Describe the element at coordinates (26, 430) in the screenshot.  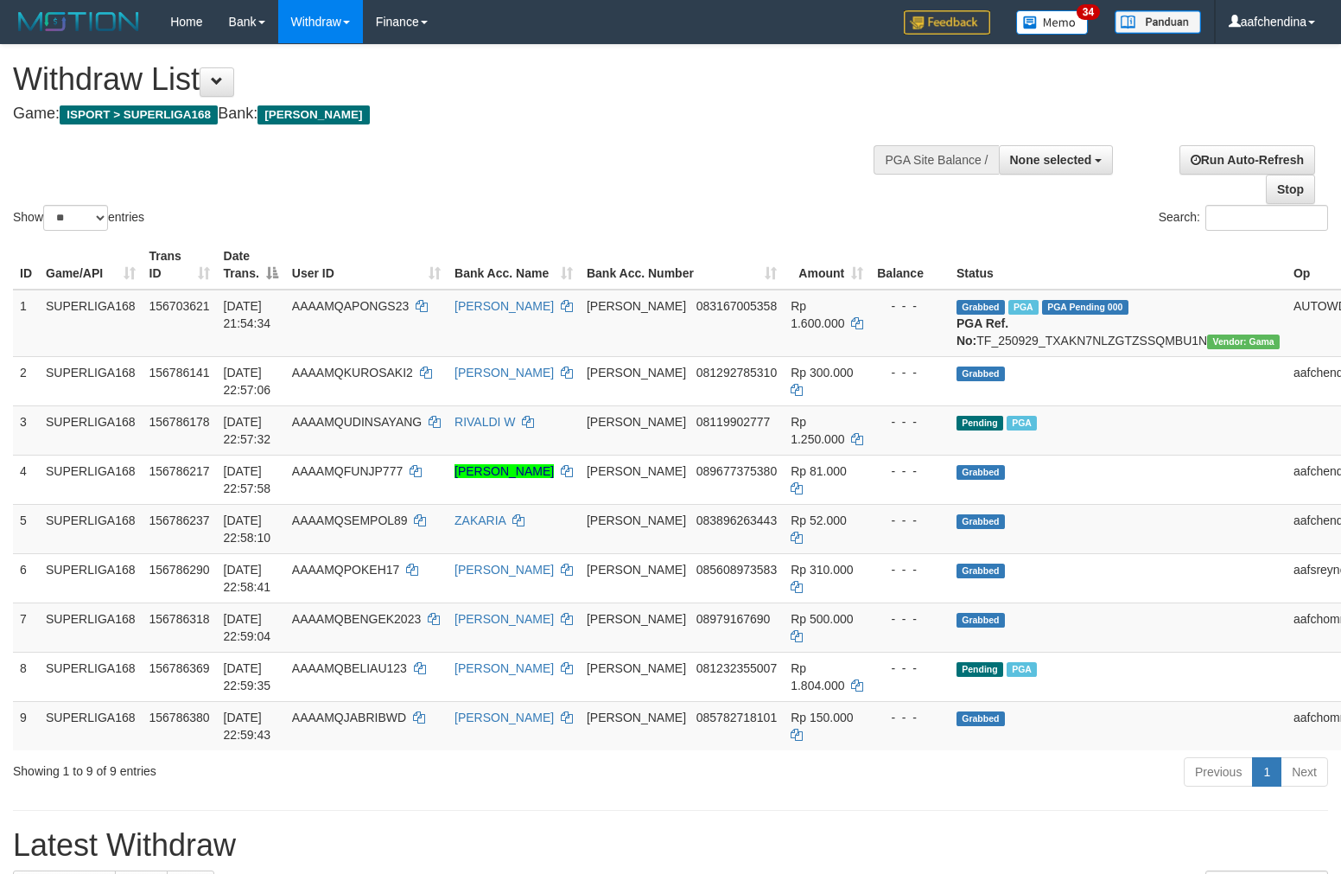
I see `td: 3` at that location.